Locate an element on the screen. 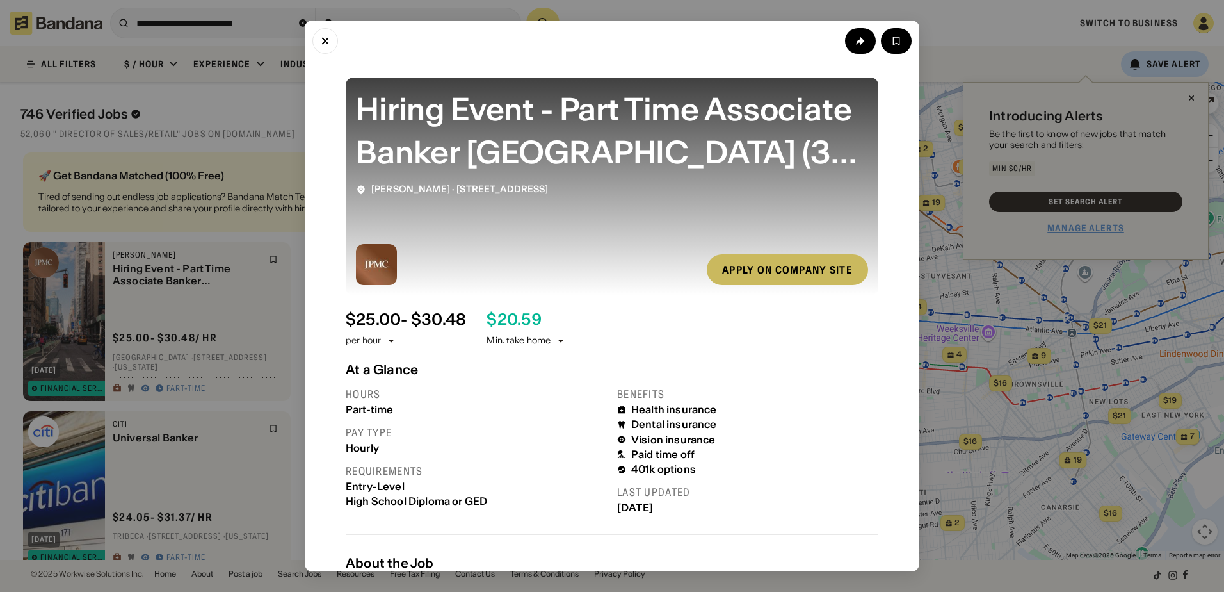 This screenshot has width=1224, height=592. div: Paid time off is located at coordinates (663, 454).